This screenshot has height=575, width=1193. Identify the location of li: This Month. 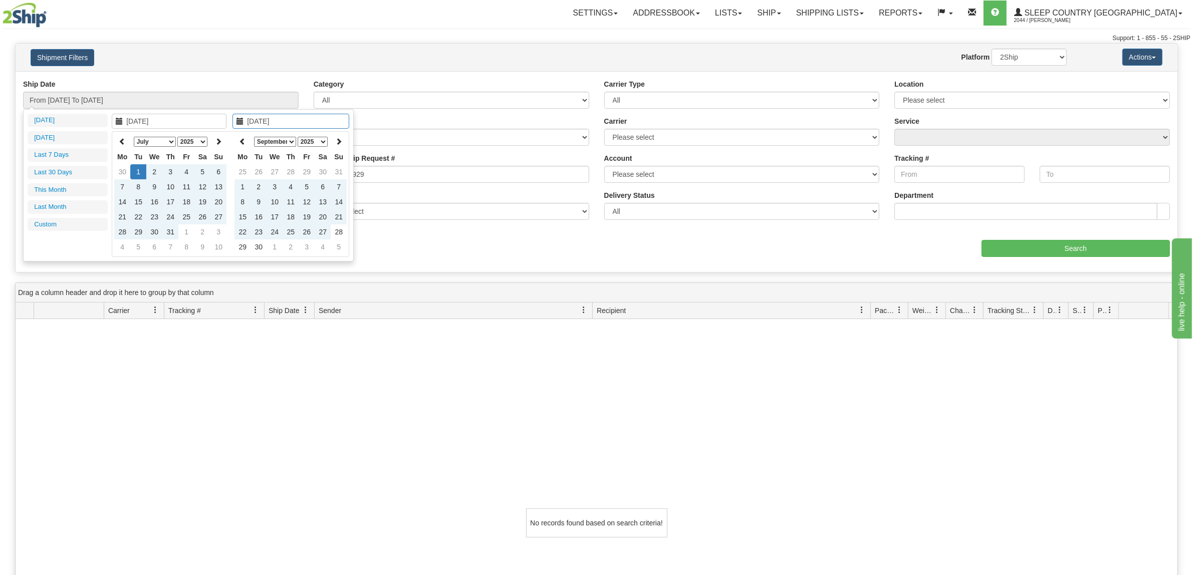
(68, 190).